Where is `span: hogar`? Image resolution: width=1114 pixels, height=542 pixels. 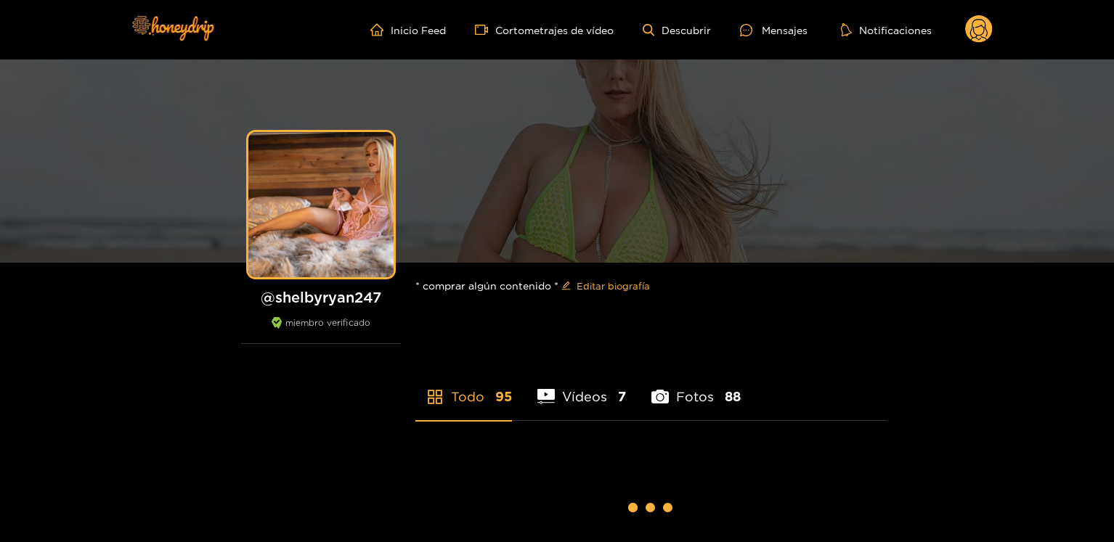 span: hogar is located at coordinates (380, 30).